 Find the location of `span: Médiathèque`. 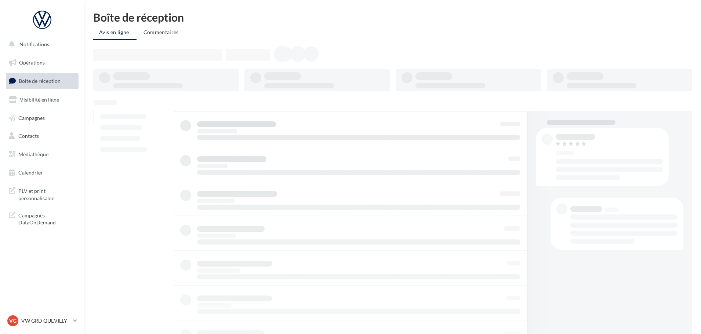

span: Médiathèque is located at coordinates (33, 154).